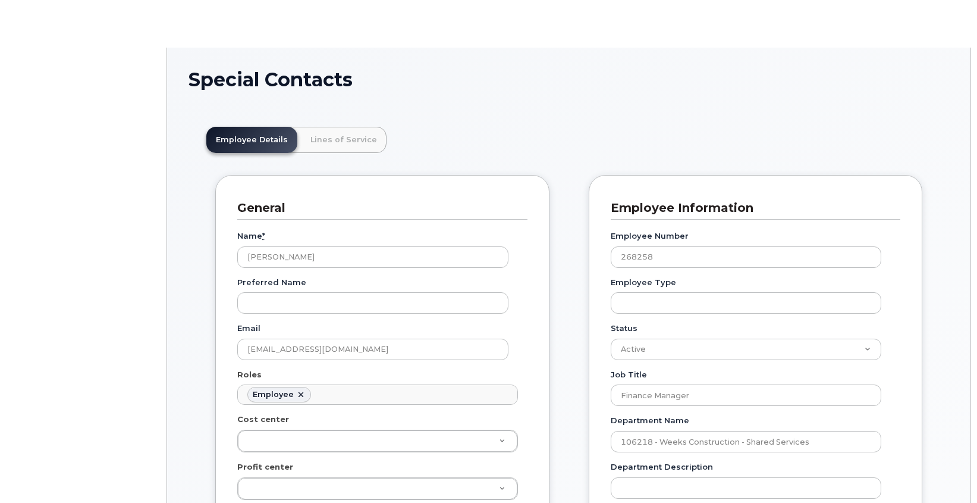 The height and width of the screenshot is (503, 977). What do you see at coordinates (751, 208) in the screenshot?
I see `h3: Employee Information` at bounding box center [751, 208].